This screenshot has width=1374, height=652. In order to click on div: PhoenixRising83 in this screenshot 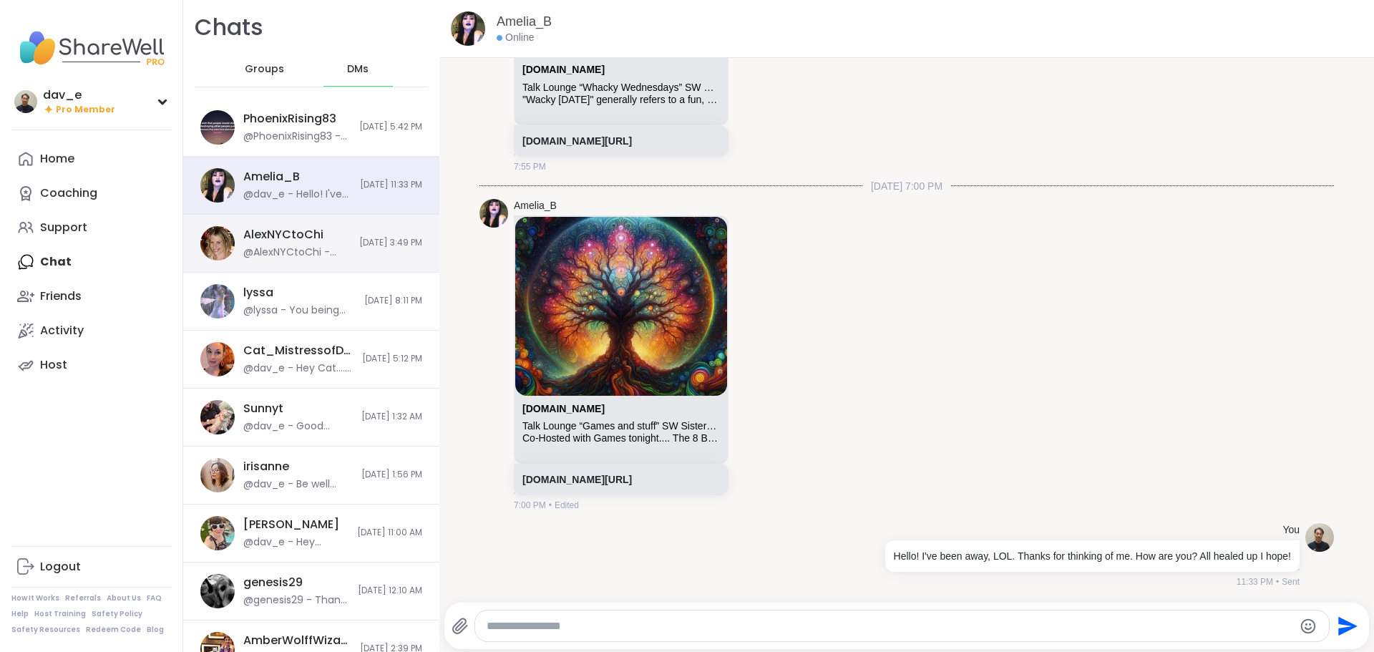, I will do `click(290, 119)`.